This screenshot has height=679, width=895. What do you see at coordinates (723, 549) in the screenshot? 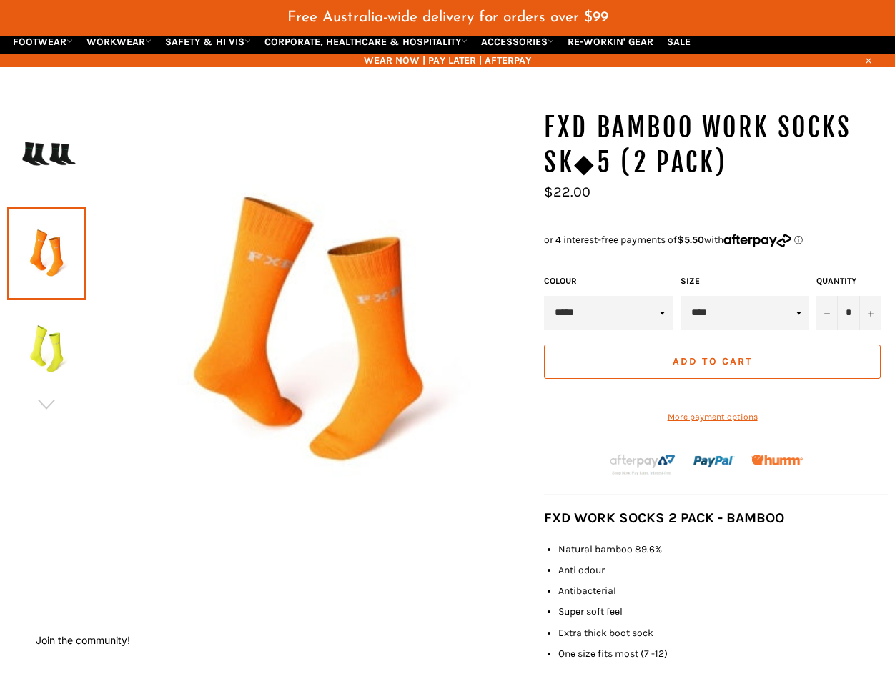
I see `li: Natural bamboo 89.6%` at bounding box center [723, 549].